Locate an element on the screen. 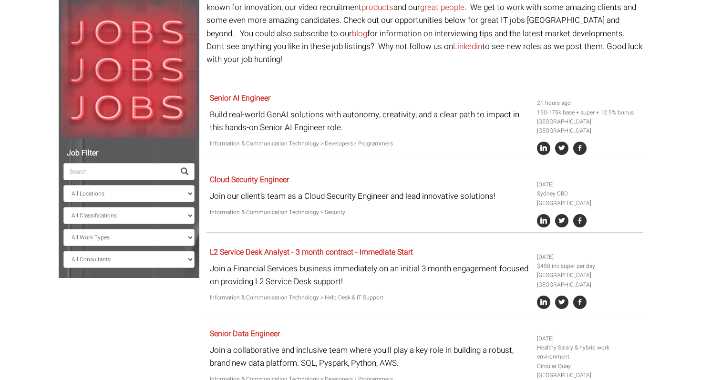  a: great people is located at coordinates (442, 7).